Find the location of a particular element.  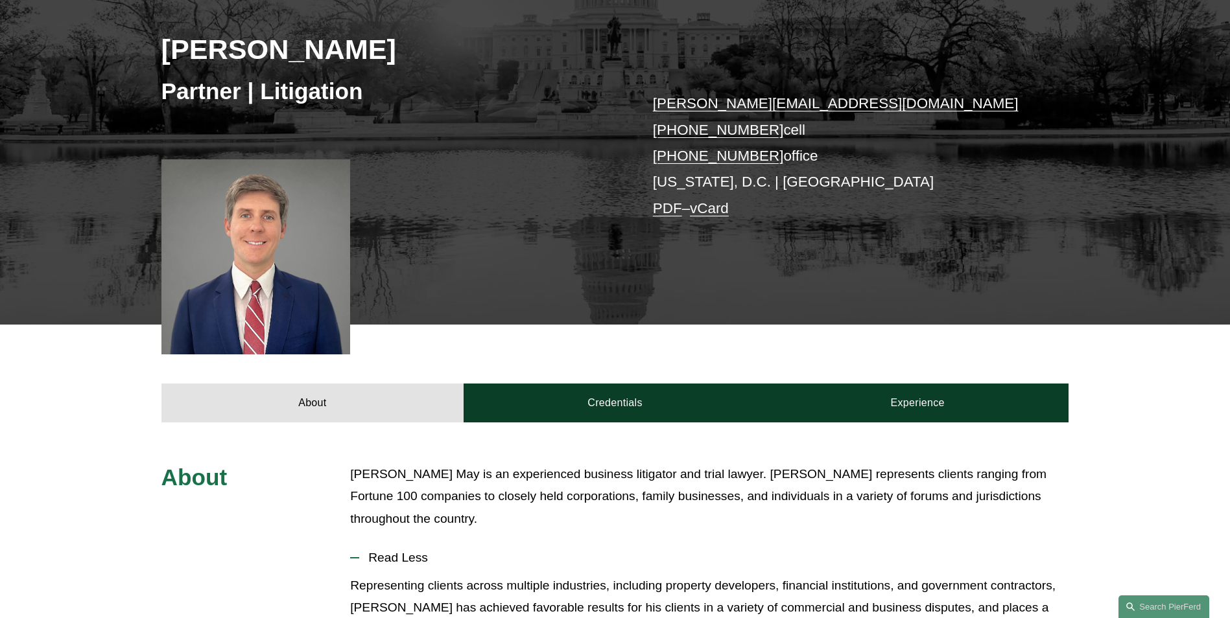

a: About is located at coordinates (312, 403).